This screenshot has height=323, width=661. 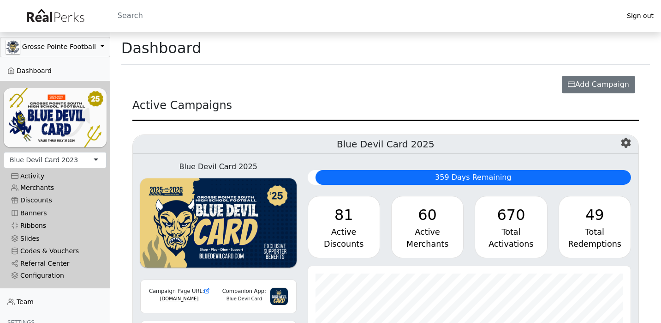 What do you see at coordinates (595, 244) in the screenshot?
I see `div: Redemptions` at bounding box center [595, 244].